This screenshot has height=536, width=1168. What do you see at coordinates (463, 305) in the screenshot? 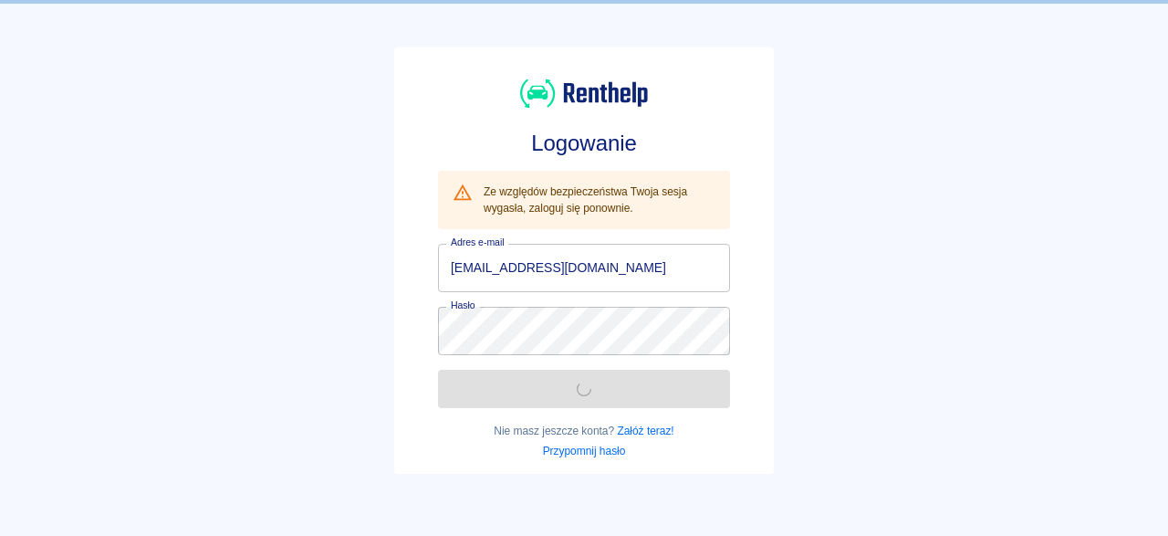
I see `label: Hasło` at bounding box center [463, 305].